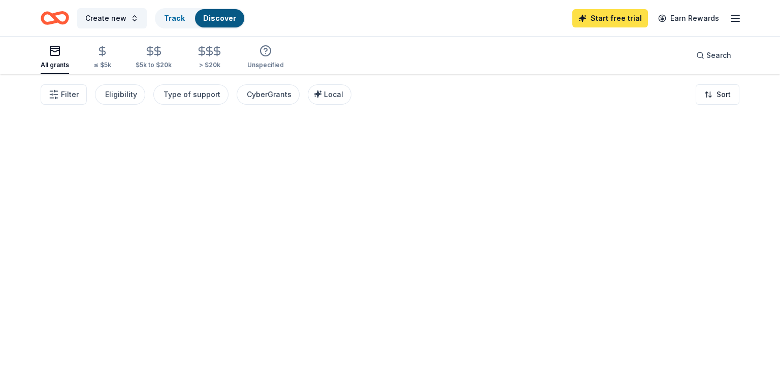 Image resolution: width=780 pixels, height=371 pixels. What do you see at coordinates (121, 94) in the screenshot?
I see `div: Eligibility` at bounding box center [121, 94].